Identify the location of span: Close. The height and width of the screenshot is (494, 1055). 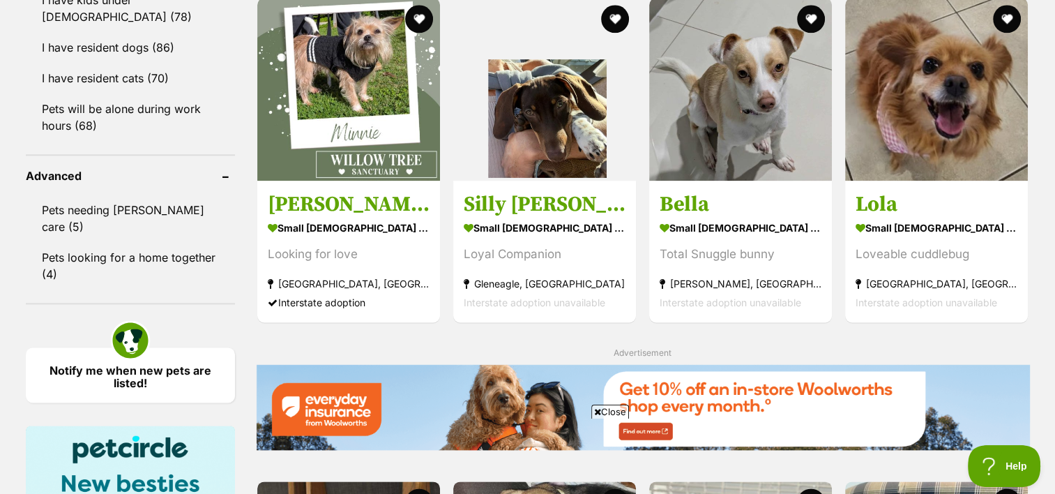
(610, 411).